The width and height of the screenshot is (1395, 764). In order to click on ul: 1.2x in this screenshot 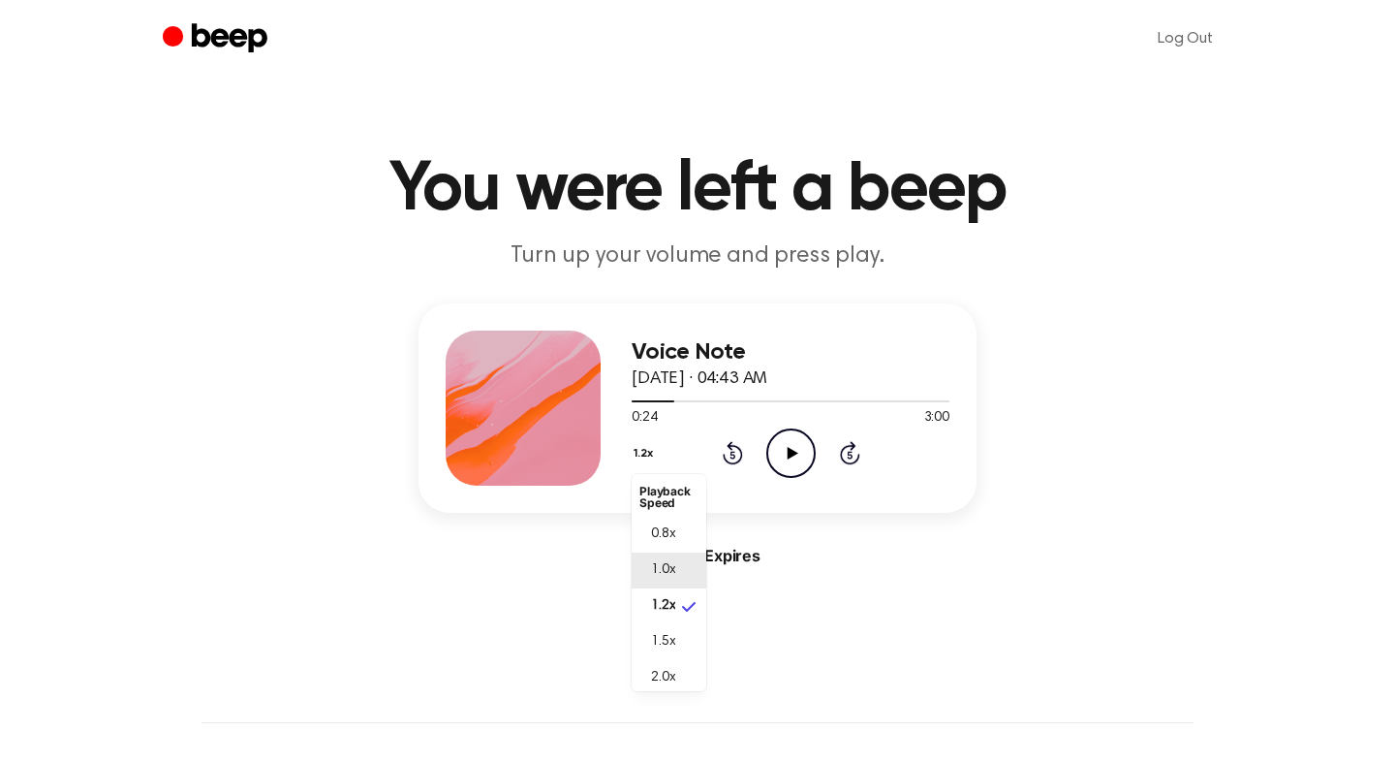, I will do `click(669, 582)`.